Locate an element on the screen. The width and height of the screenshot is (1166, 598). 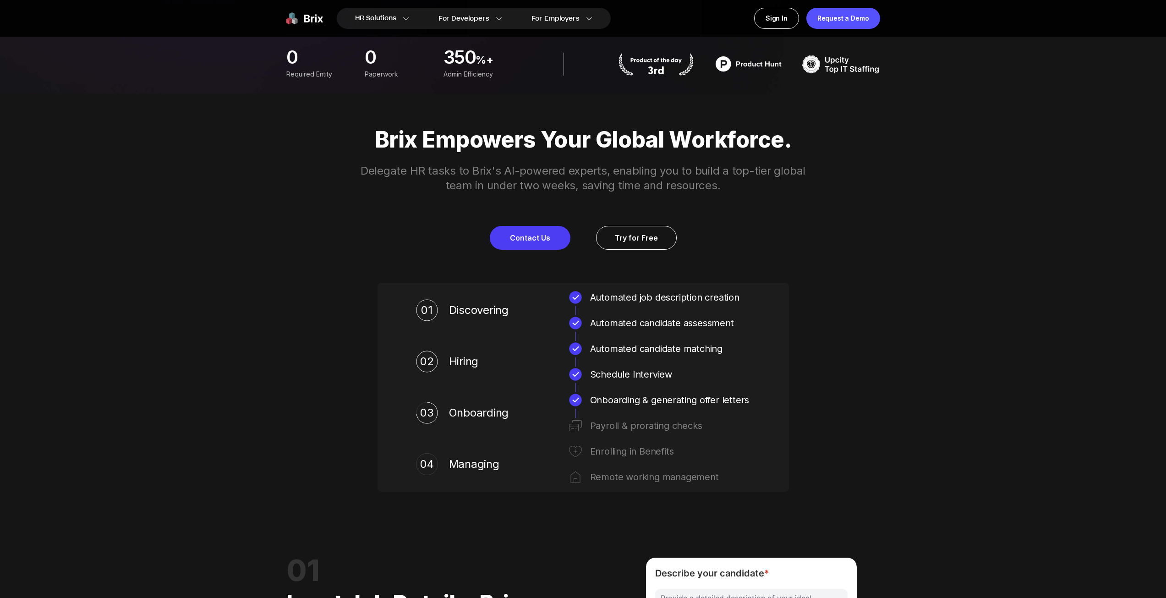
span: 350 is located at coordinates (459, 58).